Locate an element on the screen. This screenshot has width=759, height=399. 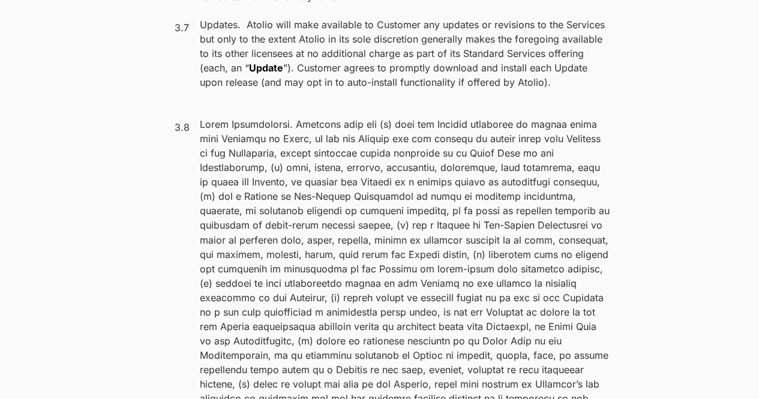
p: Updates. Atolio will make available to Customer any updates or revisions to the Services but only... is located at coordinates (405, 53).